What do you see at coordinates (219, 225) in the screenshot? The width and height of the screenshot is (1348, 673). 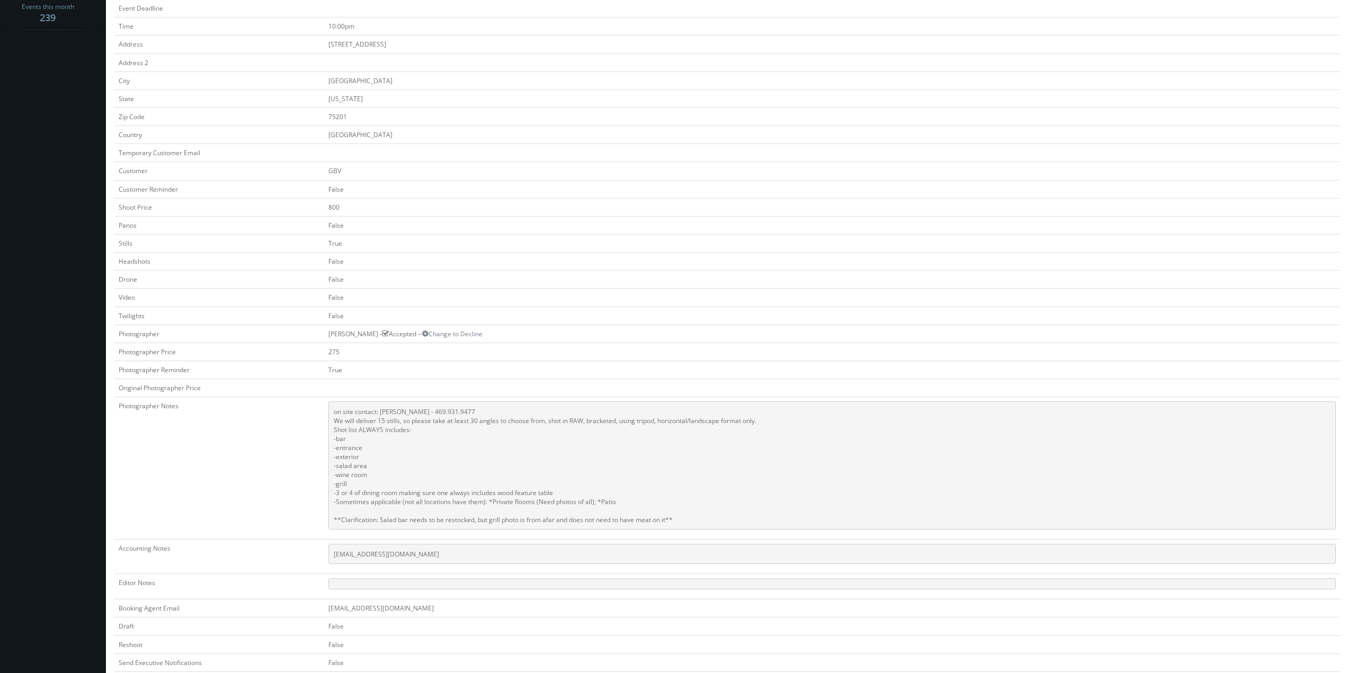 I see `td: Panos` at bounding box center [219, 225].